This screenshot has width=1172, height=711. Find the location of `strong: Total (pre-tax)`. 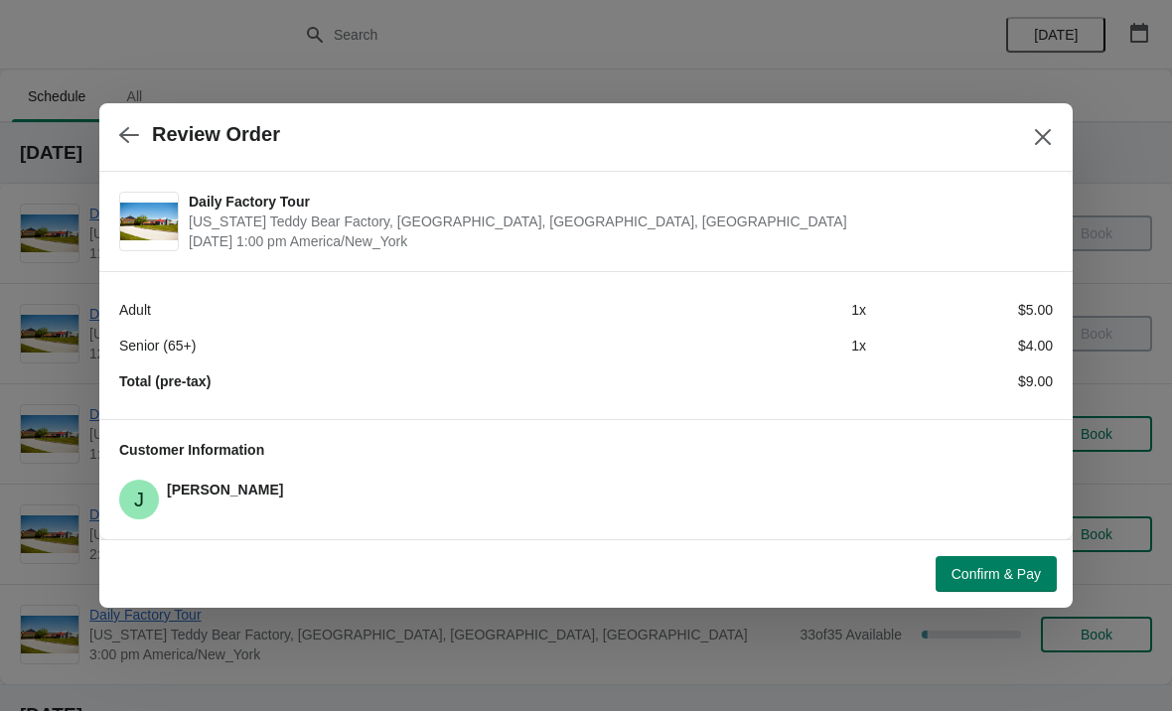

strong: Total (pre-tax) is located at coordinates (165, 382).